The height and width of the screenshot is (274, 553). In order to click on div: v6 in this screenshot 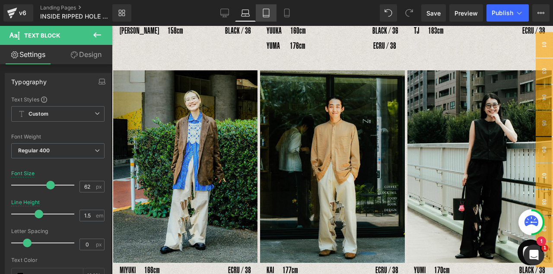, I will do `click(22, 13)`.